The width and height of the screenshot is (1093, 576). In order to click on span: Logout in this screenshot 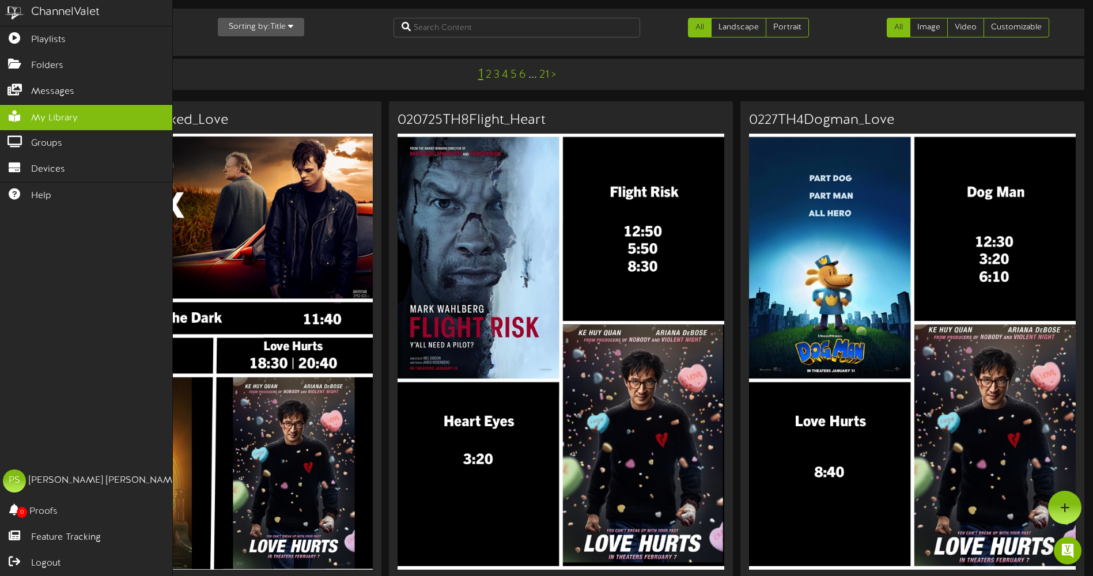, I will do `click(46, 564)`.